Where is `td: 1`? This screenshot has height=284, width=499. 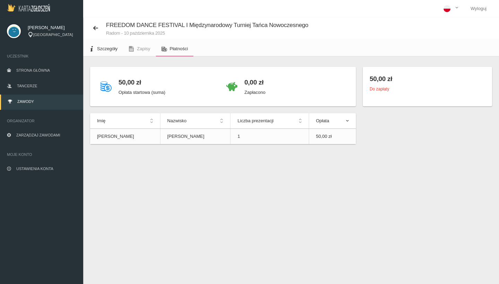 td: 1 is located at coordinates (270, 137).